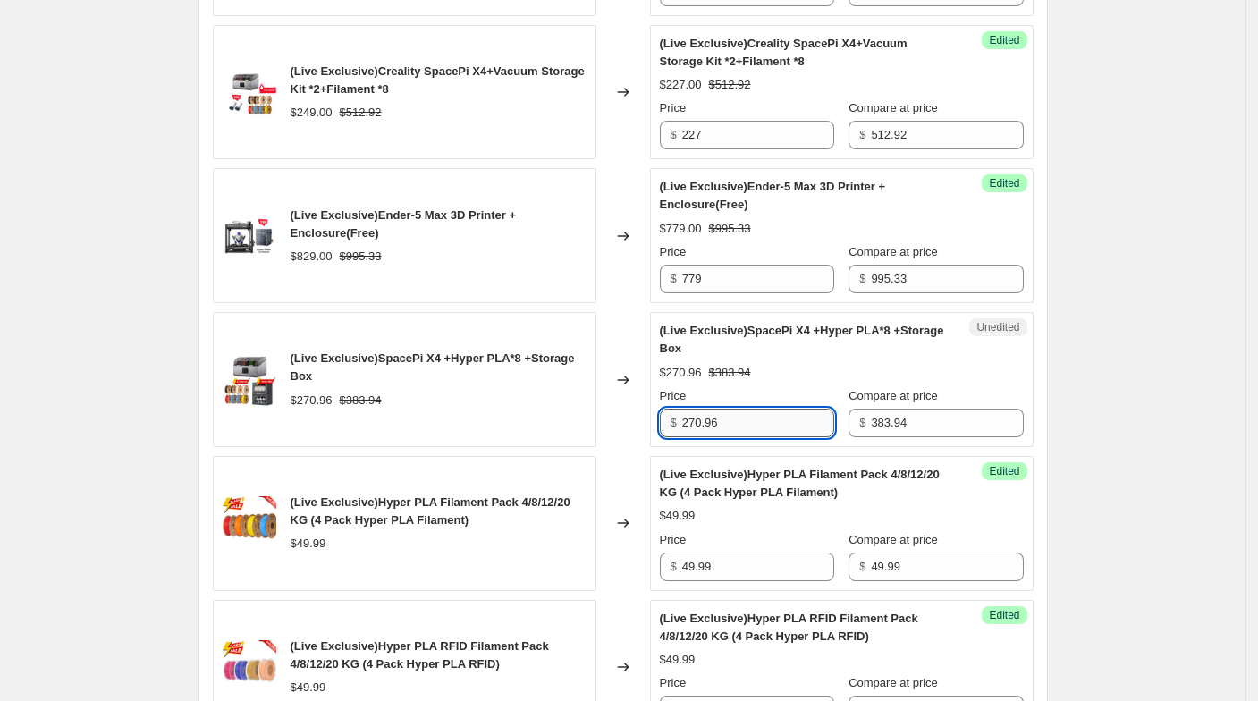 This screenshot has width=1258, height=701. What do you see at coordinates (250, 236) in the screenshot?
I see `img: 11_01_1_befa0c37-bd46-4c24-a3f1-e5fc78a0ff40_80x.png` at bounding box center [250, 236].